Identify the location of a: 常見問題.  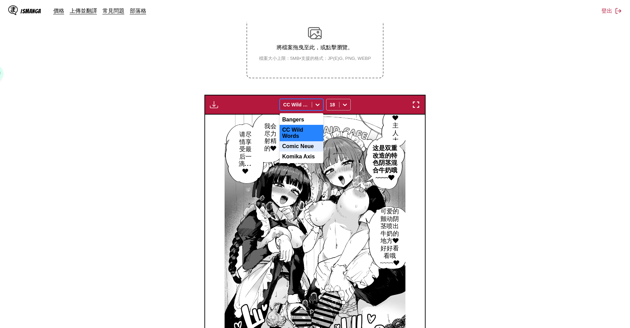
(114, 11).